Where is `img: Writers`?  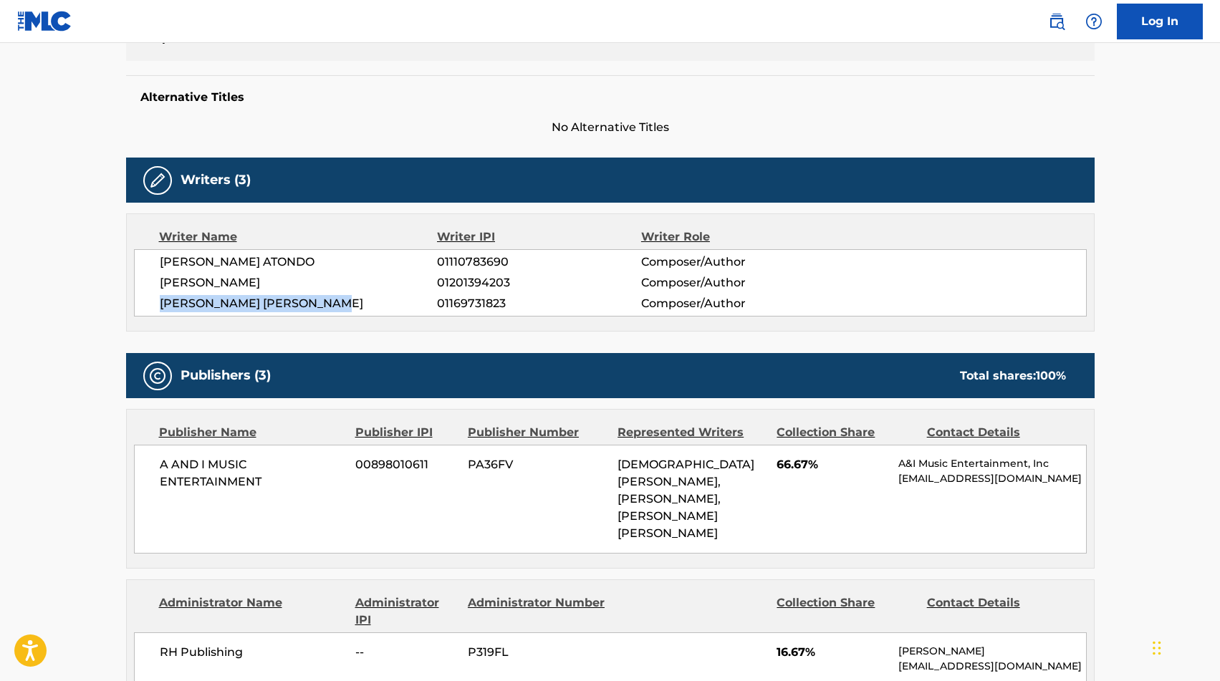
img: Writers is located at coordinates (158, 180).